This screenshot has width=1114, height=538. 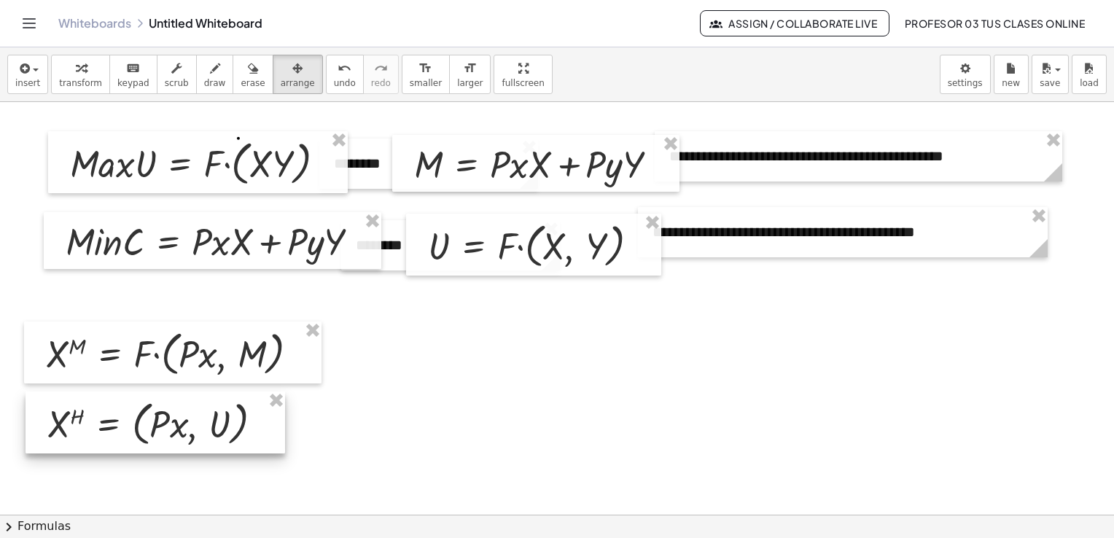 What do you see at coordinates (133, 83) in the screenshot?
I see `span: keypad` at bounding box center [133, 83].